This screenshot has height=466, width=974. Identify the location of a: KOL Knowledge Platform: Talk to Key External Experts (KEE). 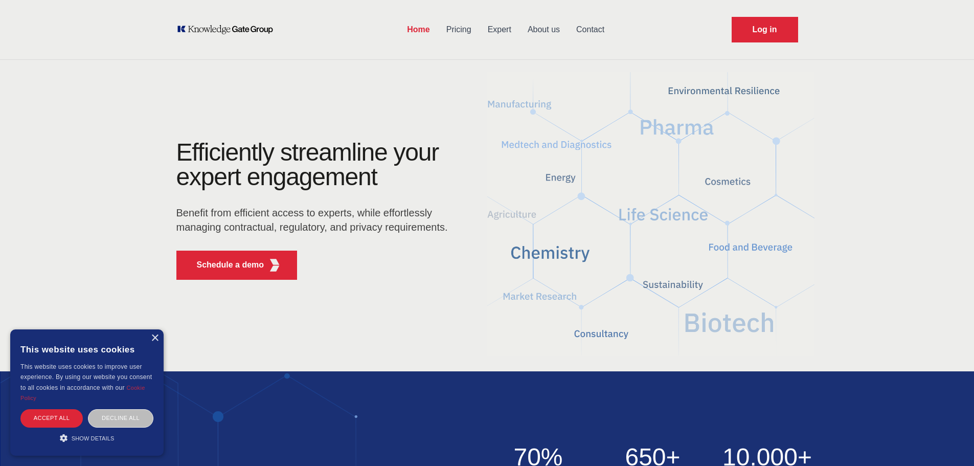
(228, 30).